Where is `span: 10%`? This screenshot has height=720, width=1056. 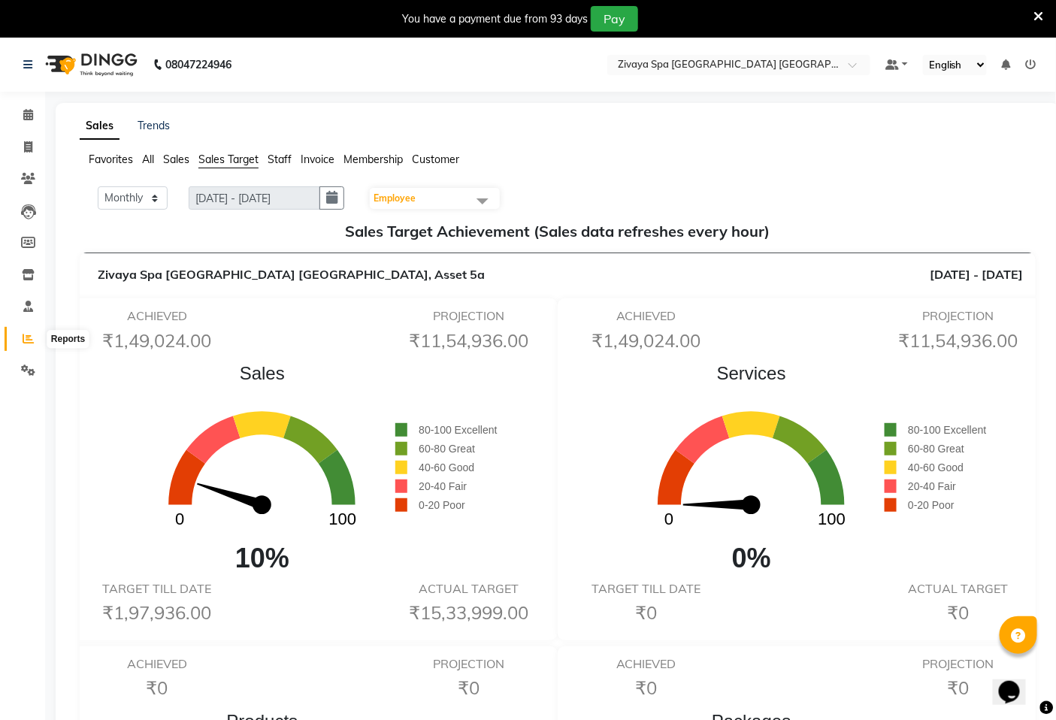
span: 10% is located at coordinates (262, 558).